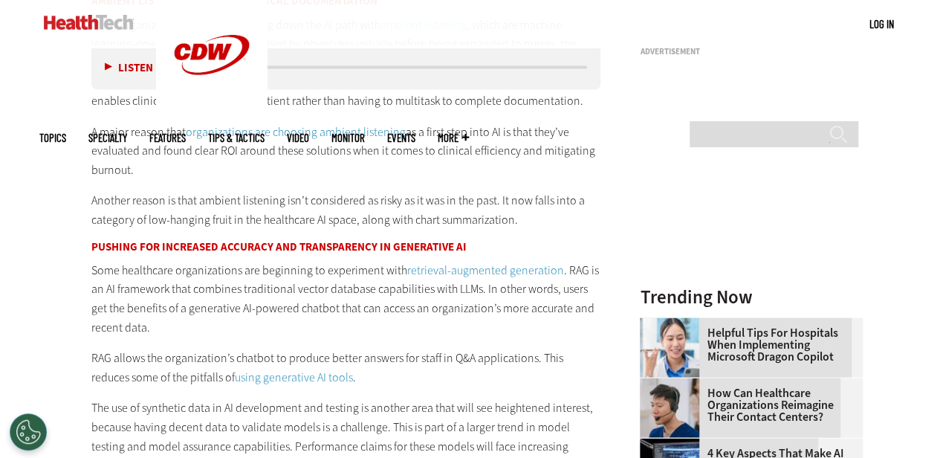 This screenshot has height=458, width=940. Describe the element at coordinates (53, 138) in the screenshot. I see `span: Topics` at that location.